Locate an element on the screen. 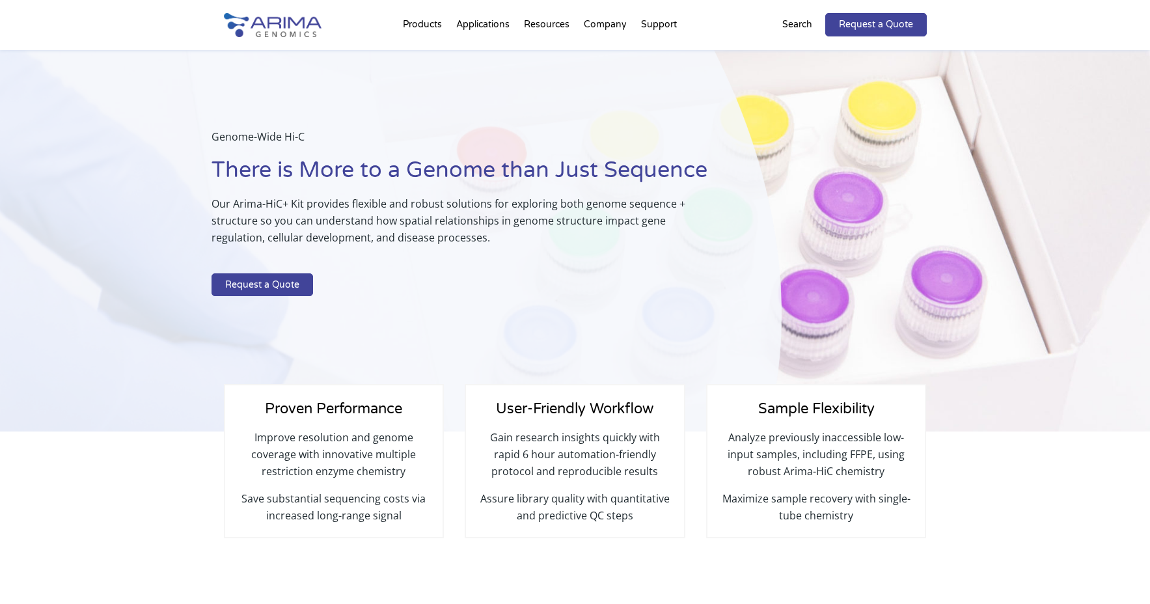  h1: There is More to a Genome than Just Sequence is located at coordinates (464, 175).